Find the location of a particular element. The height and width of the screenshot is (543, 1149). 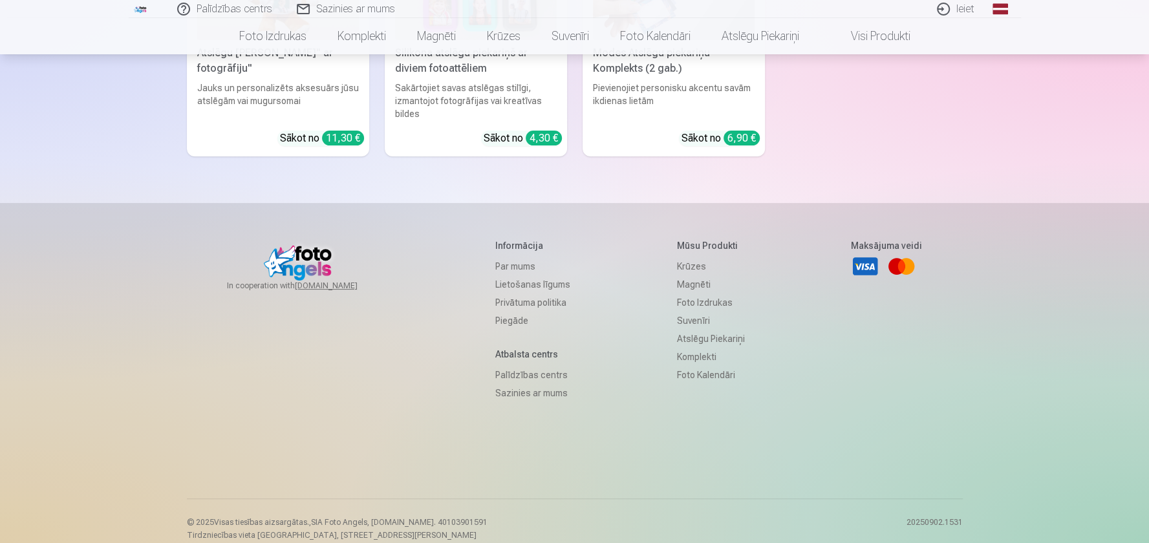

div: Modes Atslēgu piekariņu Komplekts (2 gab.) is located at coordinates (674, 61).